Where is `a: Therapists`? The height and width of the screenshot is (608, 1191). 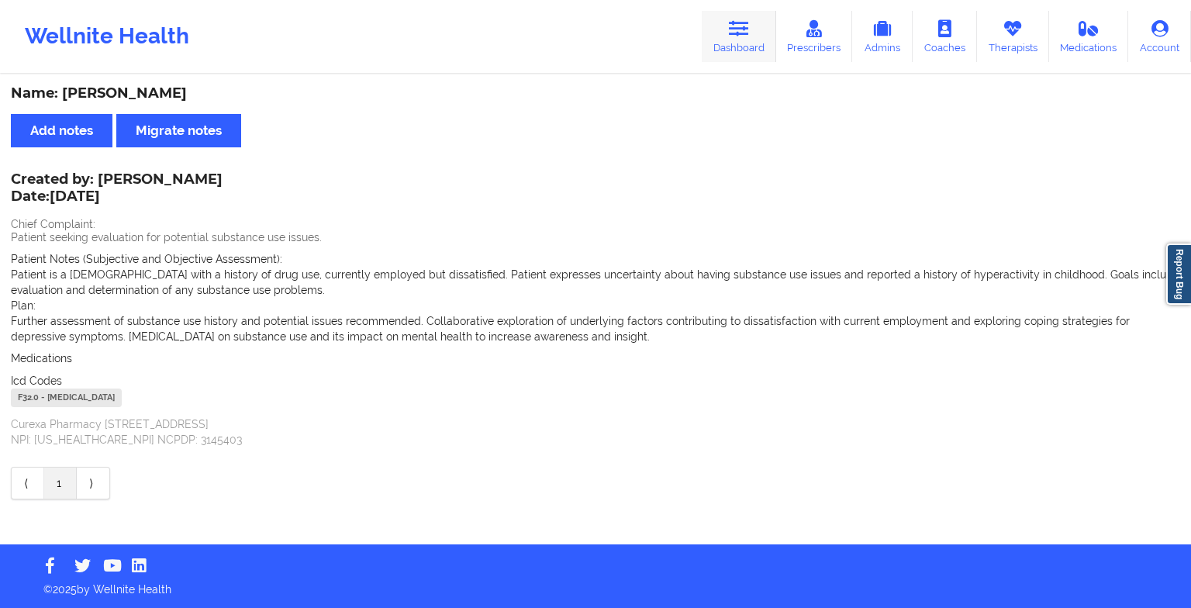
a: Therapists is located at coordinates (1013, 36).